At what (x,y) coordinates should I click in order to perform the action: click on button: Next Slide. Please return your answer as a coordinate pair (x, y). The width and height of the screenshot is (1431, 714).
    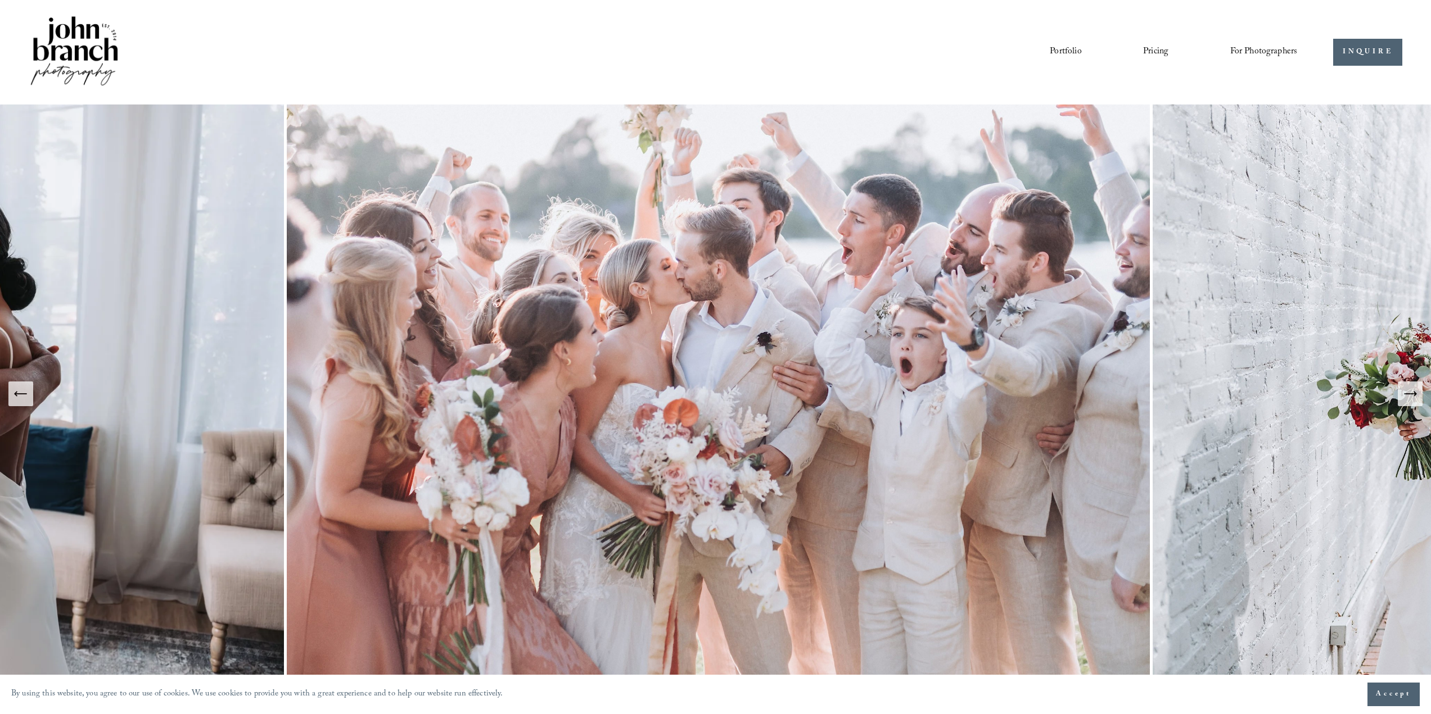
    Looking at the image, I should click on (1410, 394).